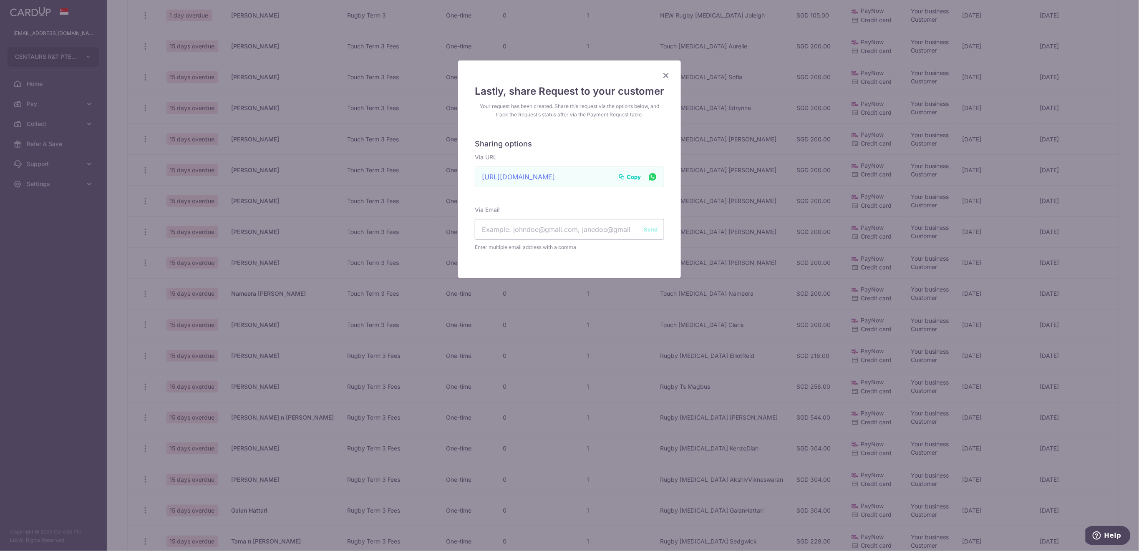 The image size is (1139, 551). What do you see at coordinates (569, 247) in the screenshot?
I see `span: Enter multiple email address with a comma` at bounding box center [569, 247].